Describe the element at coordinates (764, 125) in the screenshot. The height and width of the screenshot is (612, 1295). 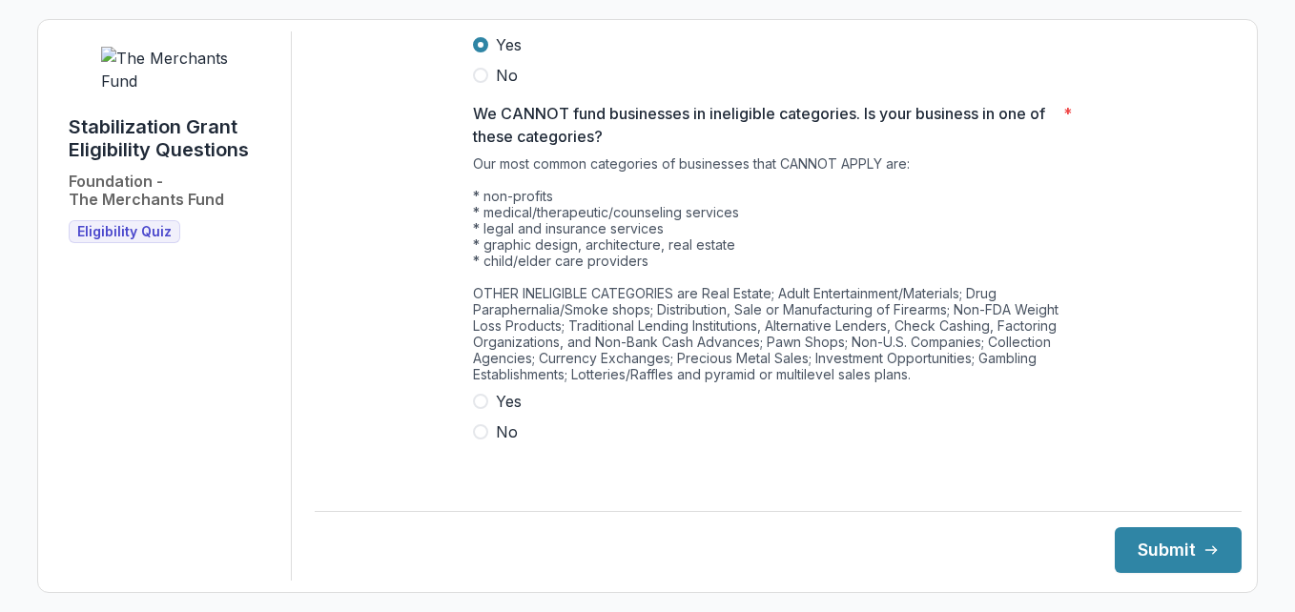
I see `p: We CANNOT fund businesses in ineligible categories. Is your business in one of these categories?` at that location.